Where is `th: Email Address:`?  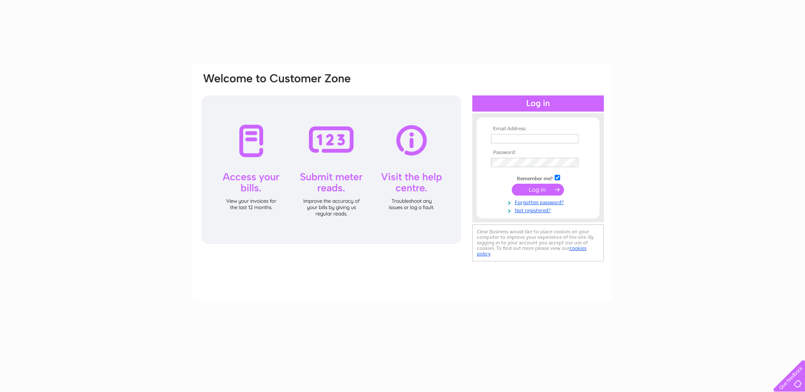
th: Email Address: is located at coordinates (538, 129).